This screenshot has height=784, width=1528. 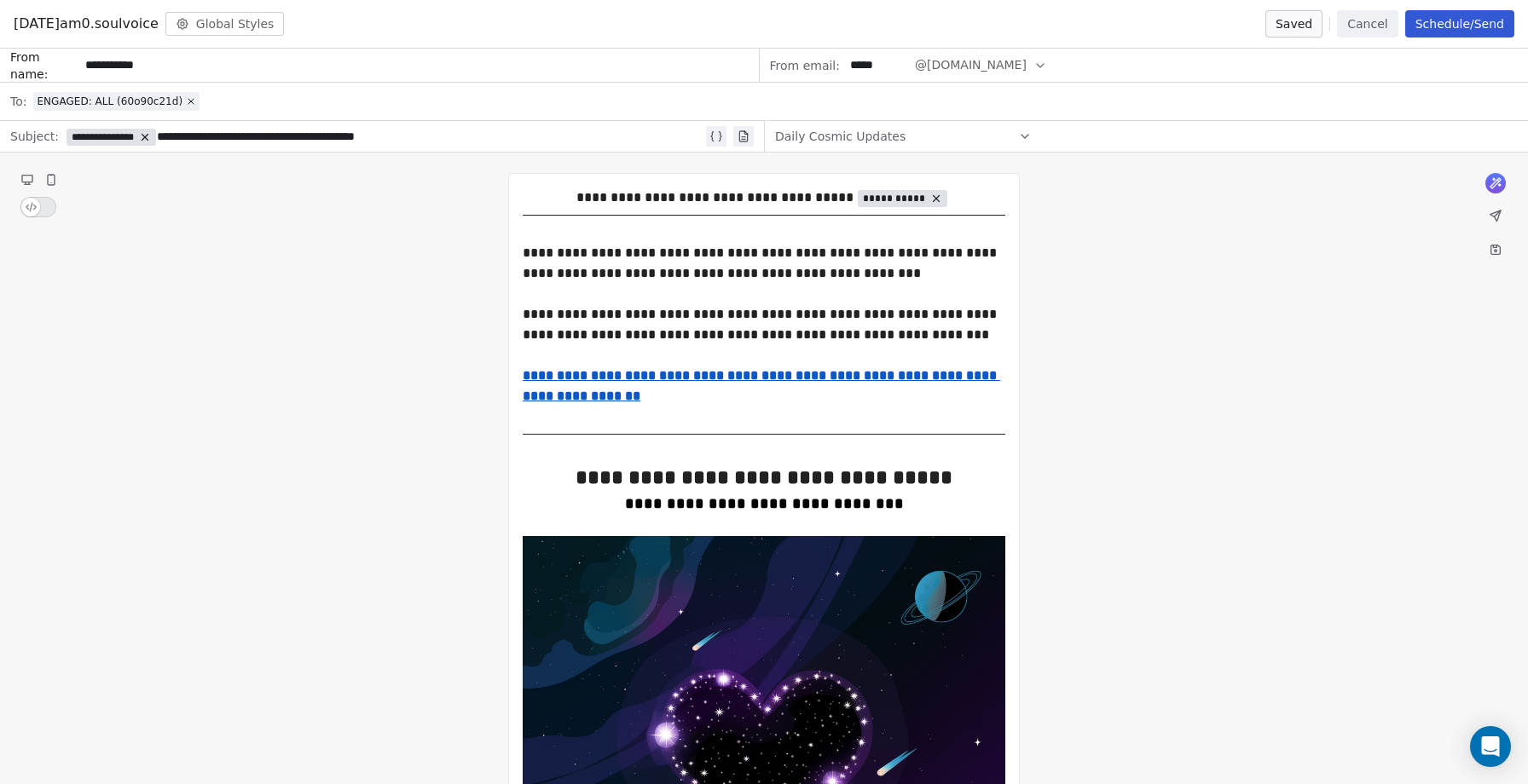 I want to click on span: To:, so click(x=18, y=102).